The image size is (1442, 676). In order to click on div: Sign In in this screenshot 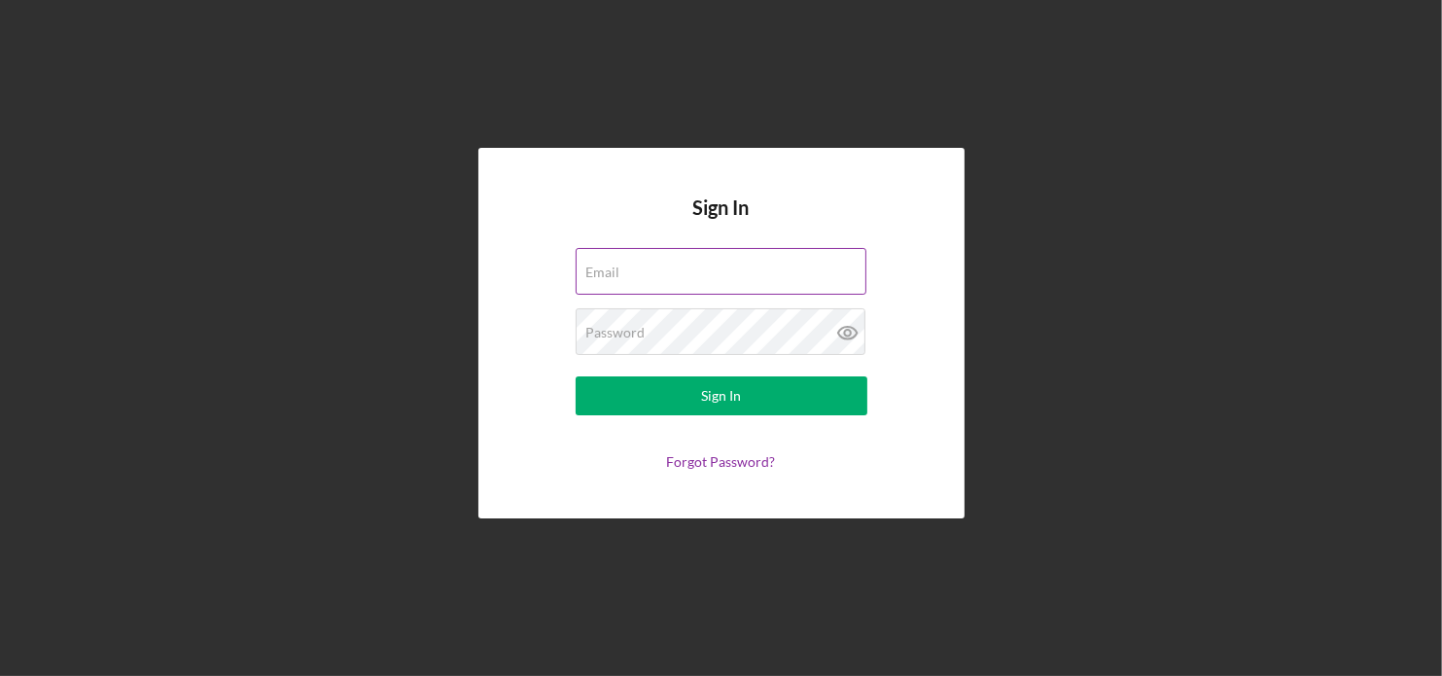, I will do `click(720, 396)`.